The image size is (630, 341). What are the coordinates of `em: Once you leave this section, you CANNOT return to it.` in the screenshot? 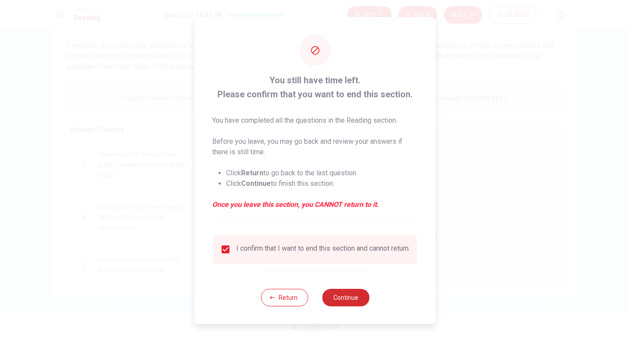 It's located at (315, 204).